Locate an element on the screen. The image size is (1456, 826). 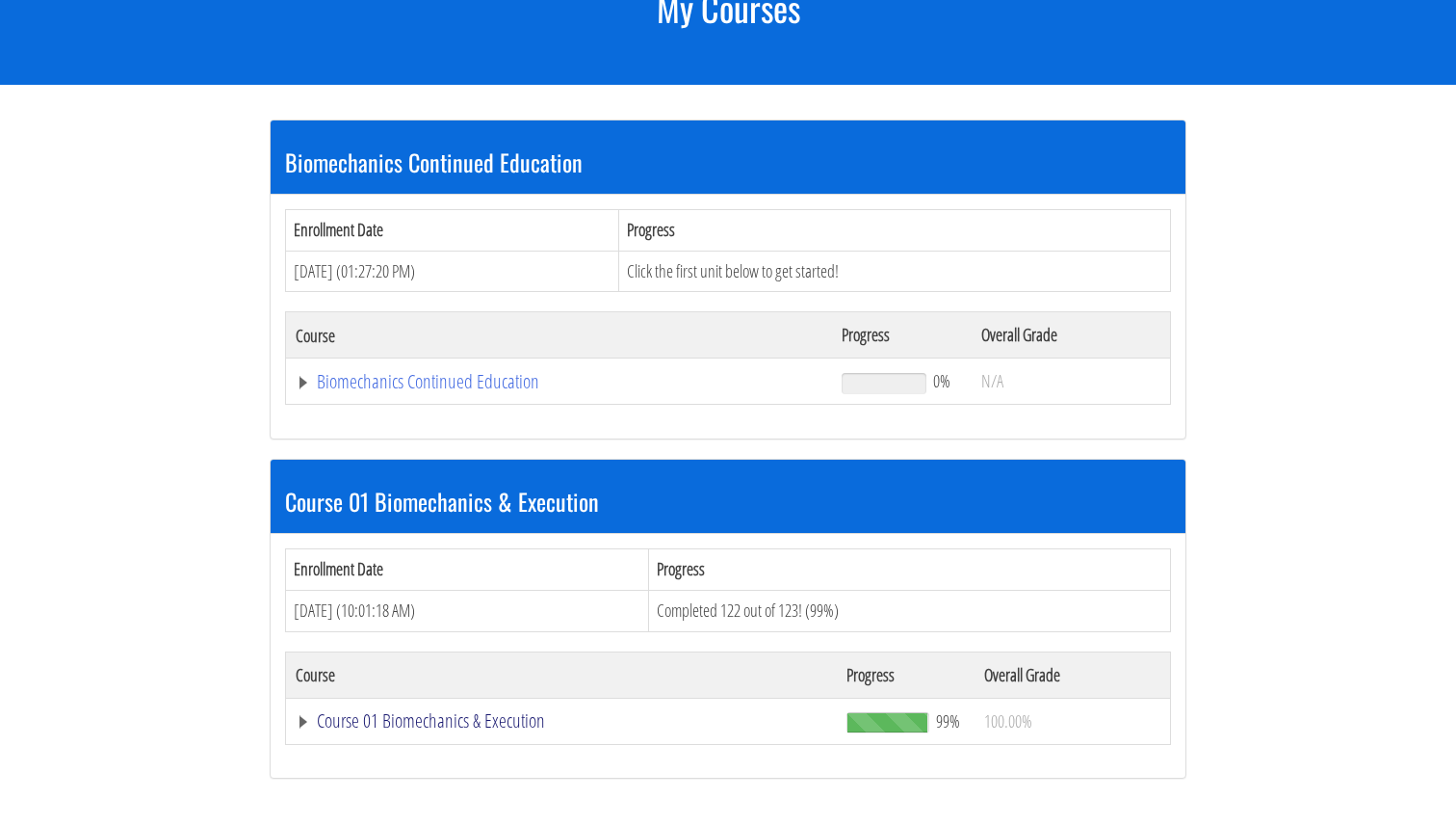
span: 99% is located at coordinates (947, 720).